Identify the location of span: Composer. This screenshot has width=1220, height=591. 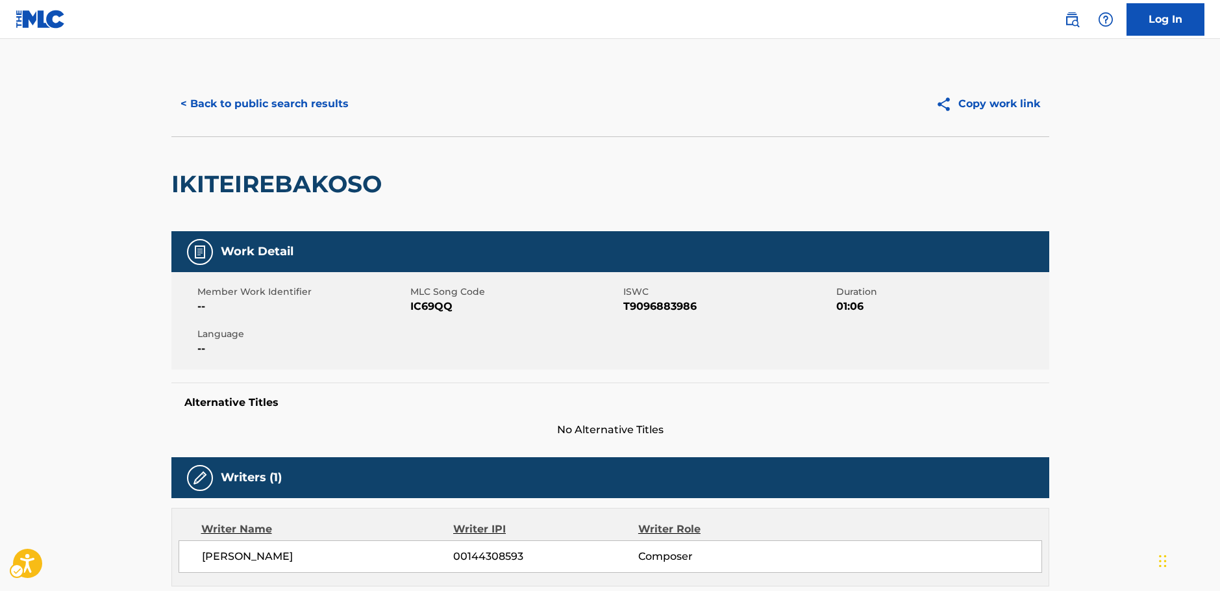
(722, 556).